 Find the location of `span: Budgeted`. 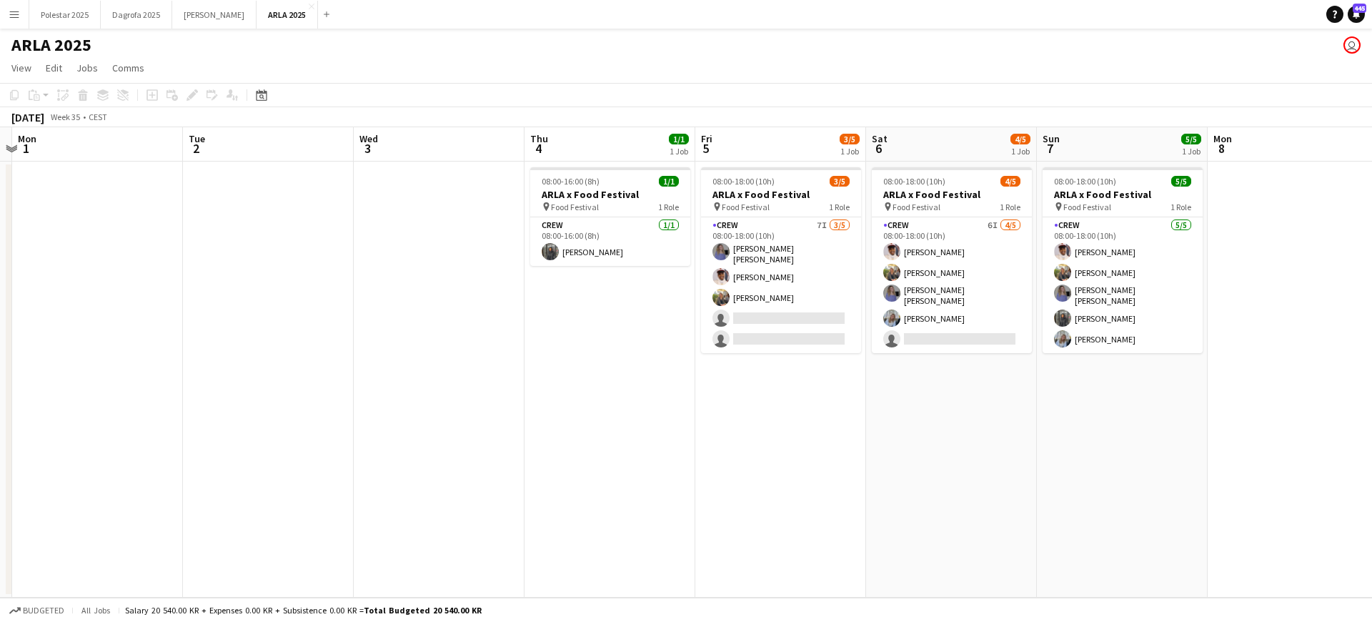

span: Budgeted is located at coordinates (44, 610).